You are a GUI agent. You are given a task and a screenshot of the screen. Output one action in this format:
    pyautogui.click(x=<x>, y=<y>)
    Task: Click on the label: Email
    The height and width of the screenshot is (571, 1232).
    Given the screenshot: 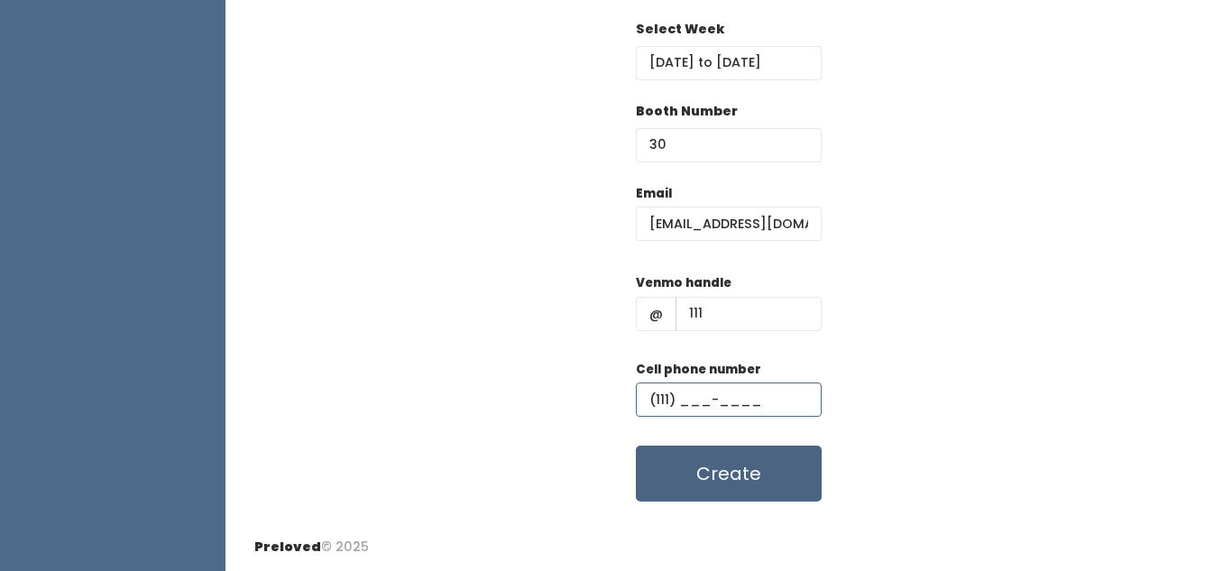 What is the action you would take?
    pyautogui.click(x=654, y=194)
    